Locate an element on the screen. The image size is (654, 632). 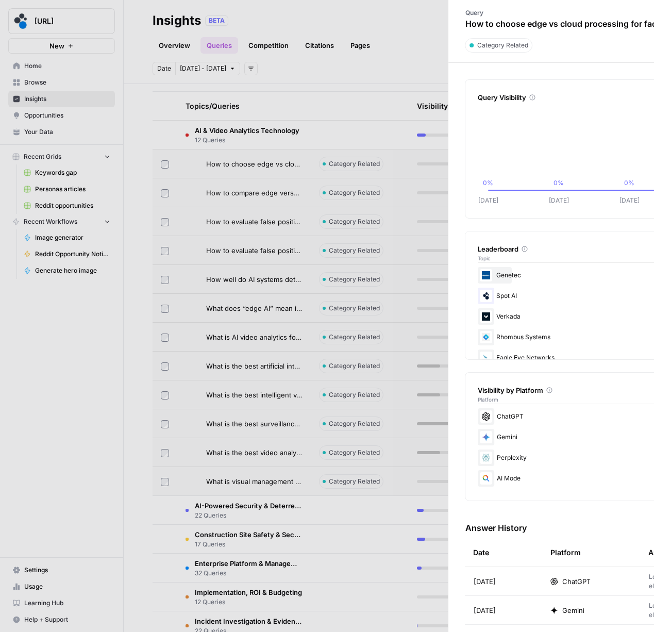
a: Queries is located at coordinates (219, 45).